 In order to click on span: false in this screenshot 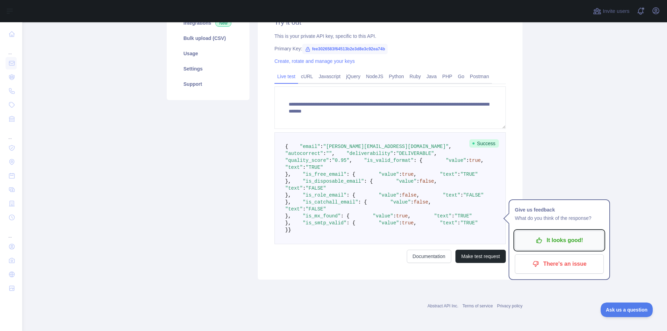, I will do `click(421, 202)`.